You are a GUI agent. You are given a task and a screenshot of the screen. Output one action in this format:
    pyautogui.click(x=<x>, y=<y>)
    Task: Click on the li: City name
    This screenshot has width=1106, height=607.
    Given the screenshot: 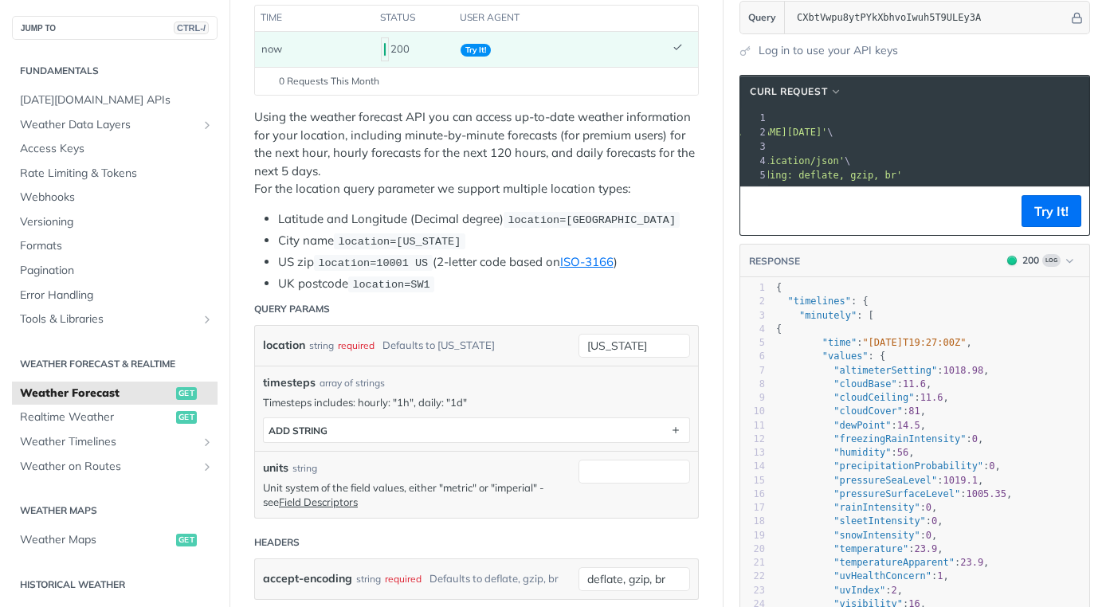 What is the action you would take?
    pyautogui.click(x=489, y=241)
    